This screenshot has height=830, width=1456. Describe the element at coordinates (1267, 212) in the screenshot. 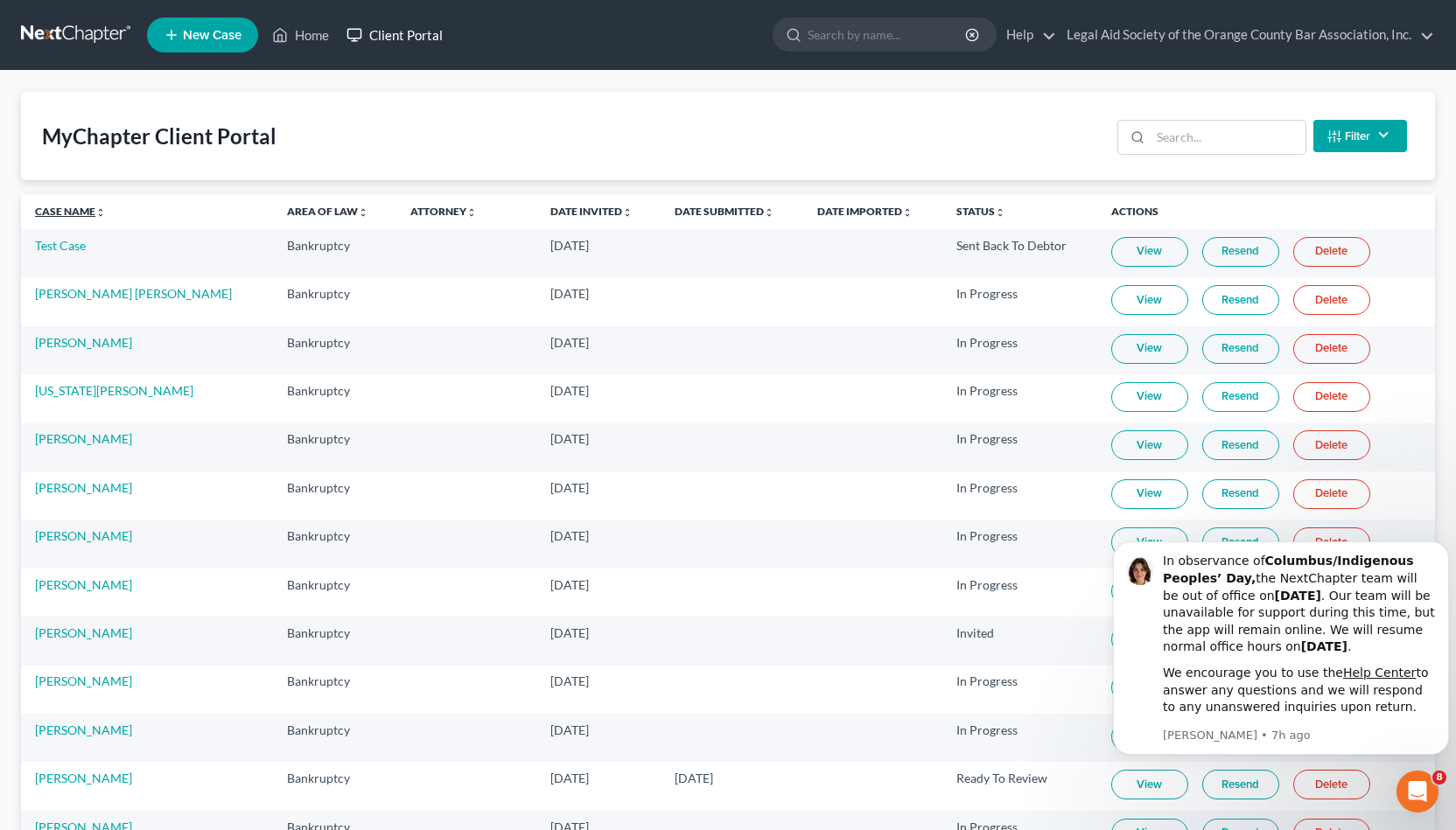

I see `th: Actions` at that location.